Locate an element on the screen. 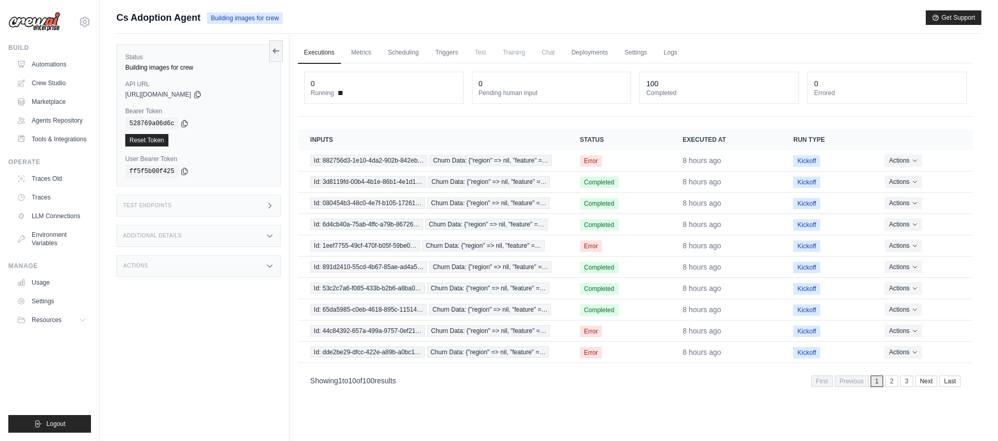 The width and height of the screenshot is (998, 441). a: Reset Token is located at coordinates (147, 140).